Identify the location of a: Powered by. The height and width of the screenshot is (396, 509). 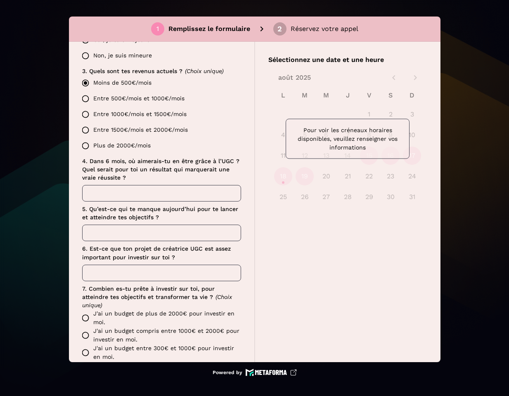
(255, 372).